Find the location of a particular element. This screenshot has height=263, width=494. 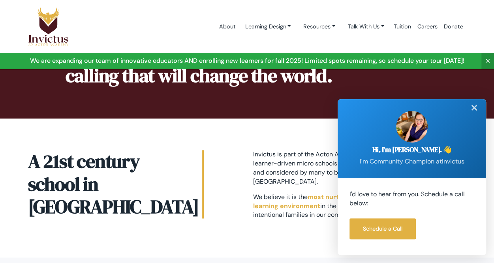

p: I'm Community Champion at is located at coordinates (412, 161).